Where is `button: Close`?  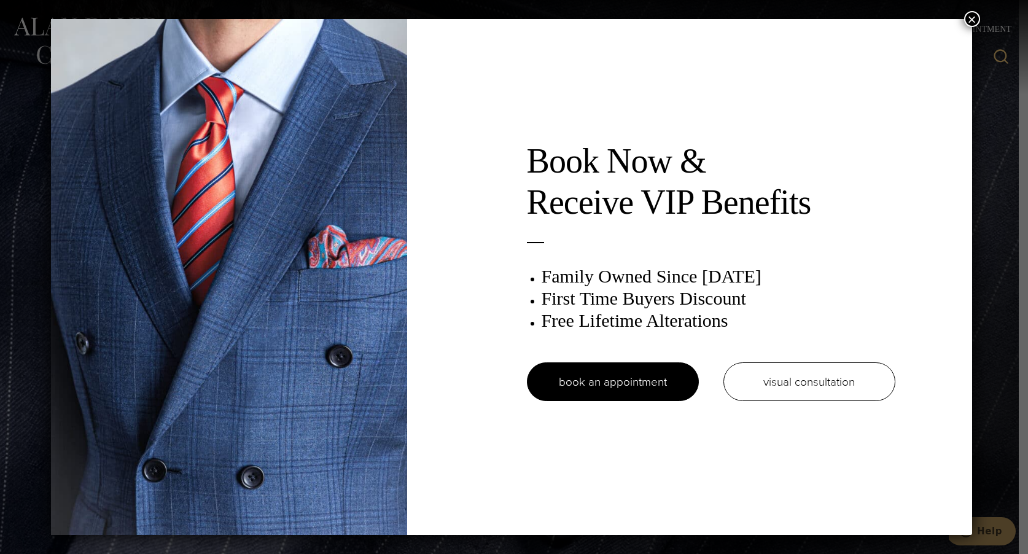
button: Close is located at coordinates (972, 19).